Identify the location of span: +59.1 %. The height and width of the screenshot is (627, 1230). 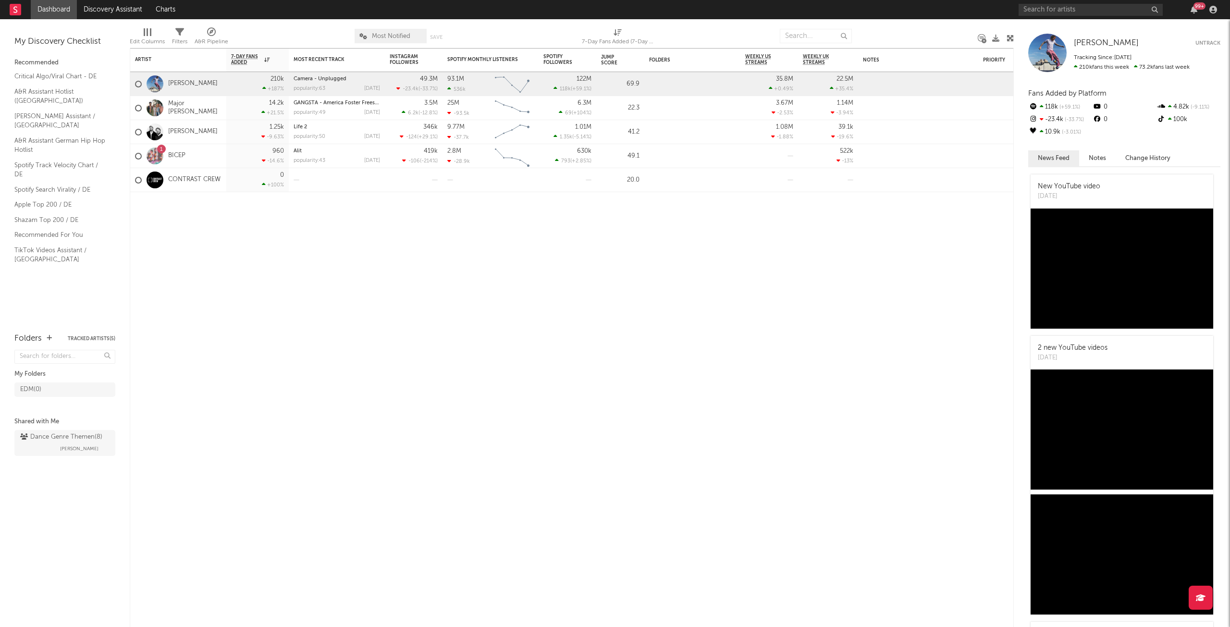
(1069, 107).